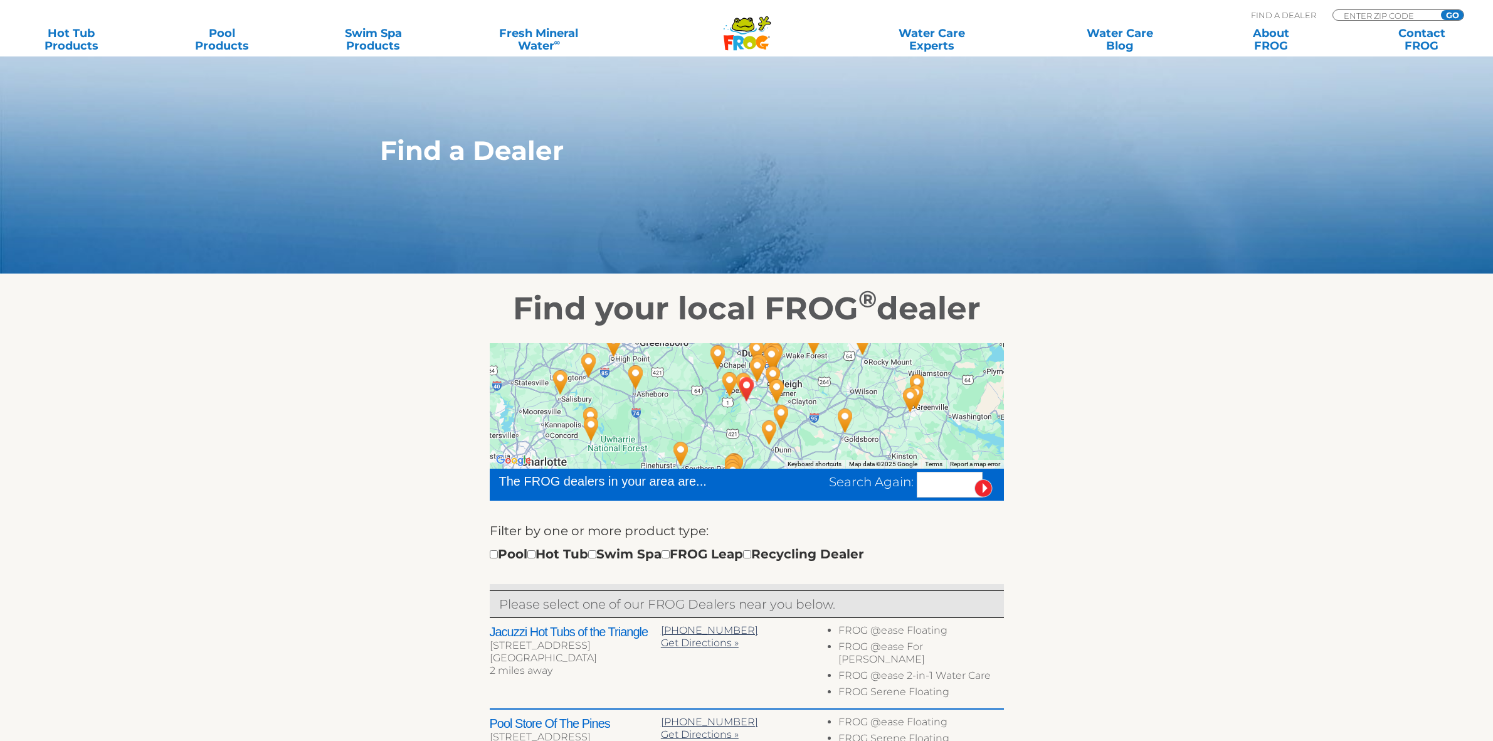 The height and width of the screenshot is (741, 1493). Describe the element at coordinates (514, 460) in the screenshot. I see `a: Open this area in Google Maps (opens a new window)` at that location.